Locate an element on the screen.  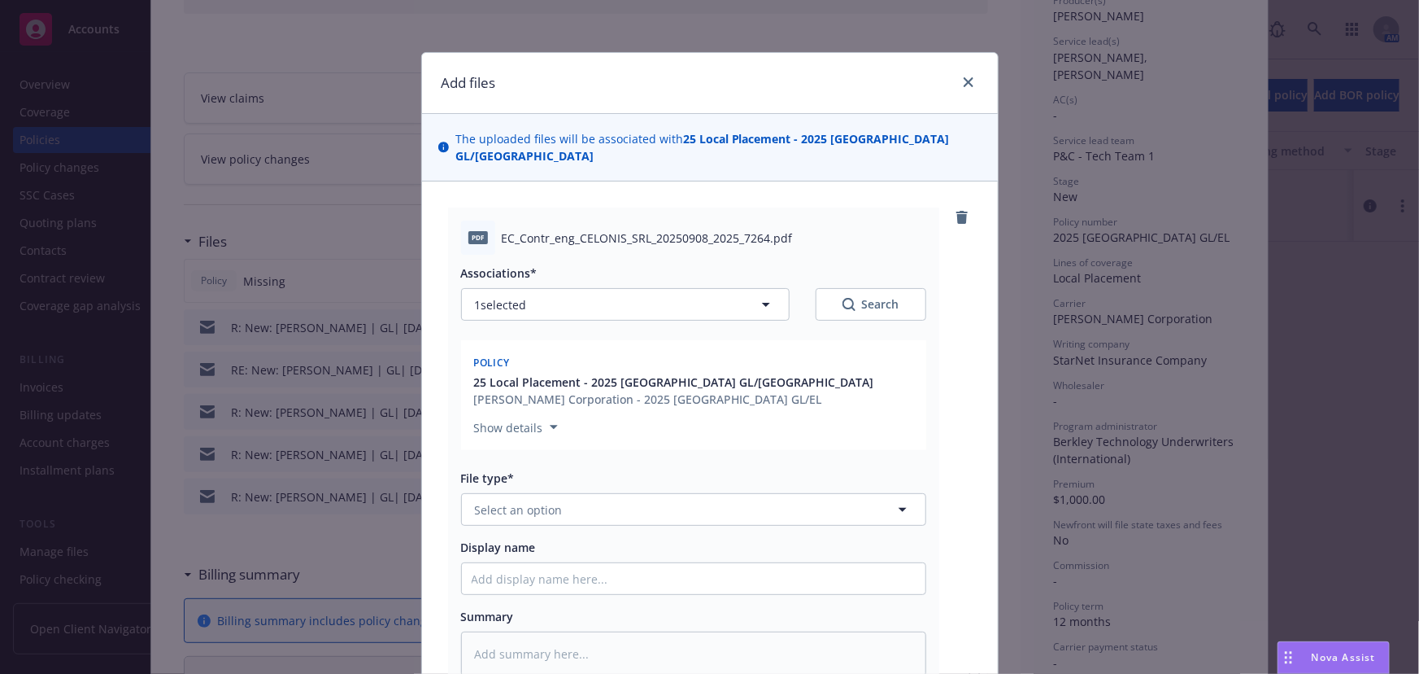
button: Show details is located at coordinates (516, 427).